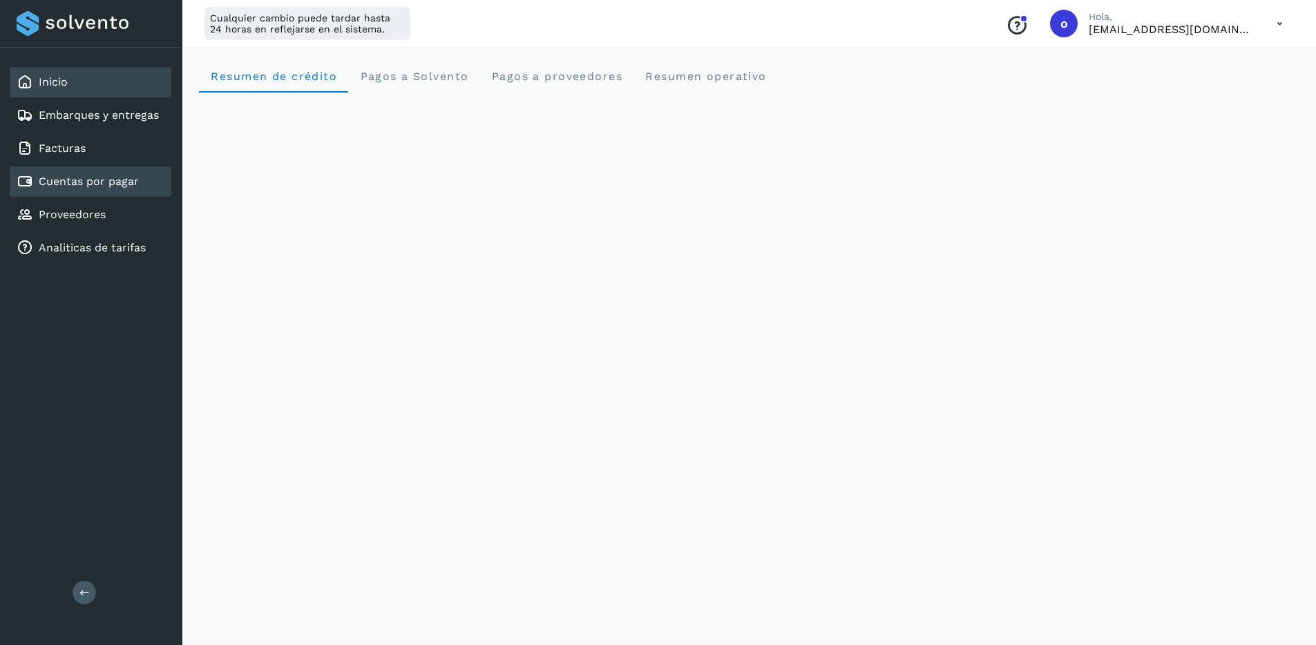 The image size is (1316, 645). Describe the element at coordinates (92, 247) in the screenshot. I see `a: Analiticas de tarifas` at that location.